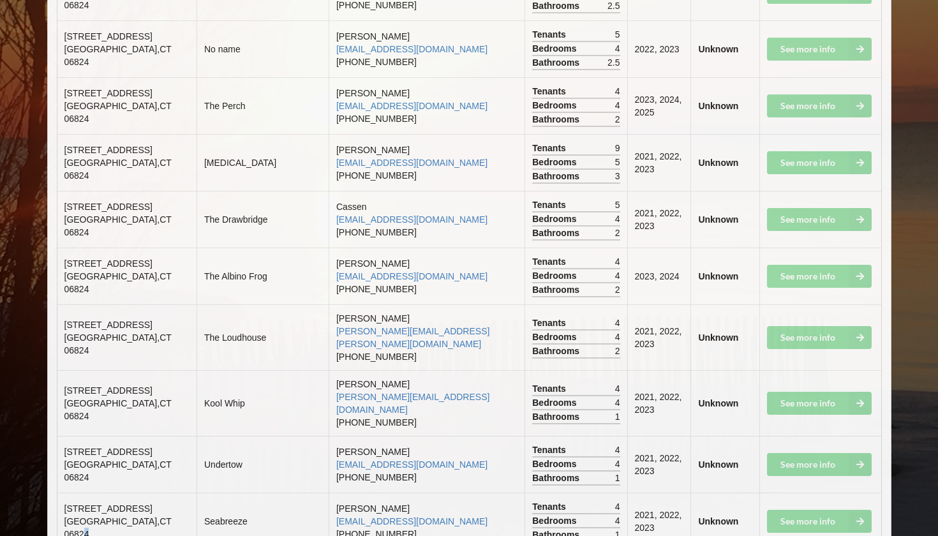 The height and width of the screenshot is (536, 938). Describe the element at coordinates (262, 464) in the screenshot. I see `td: Undertow` at that location.